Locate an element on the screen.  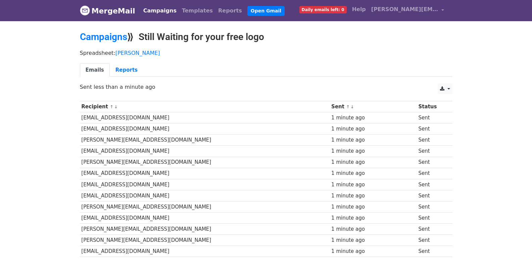
p: Sent less than a minute ago is located at coordinates (266, 87).